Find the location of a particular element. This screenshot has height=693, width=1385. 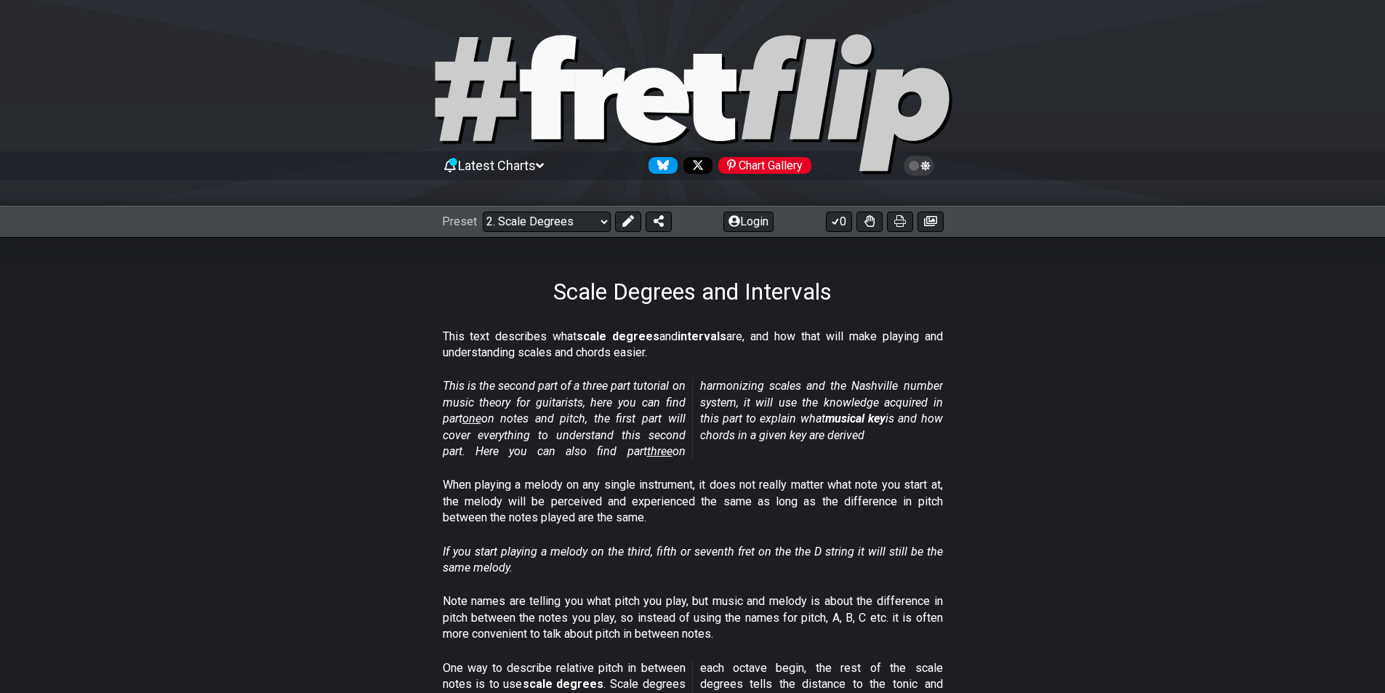

p: This text describes what and are, and how that will make playing and understanding scales and cho... is located at coordinates (693, 345).